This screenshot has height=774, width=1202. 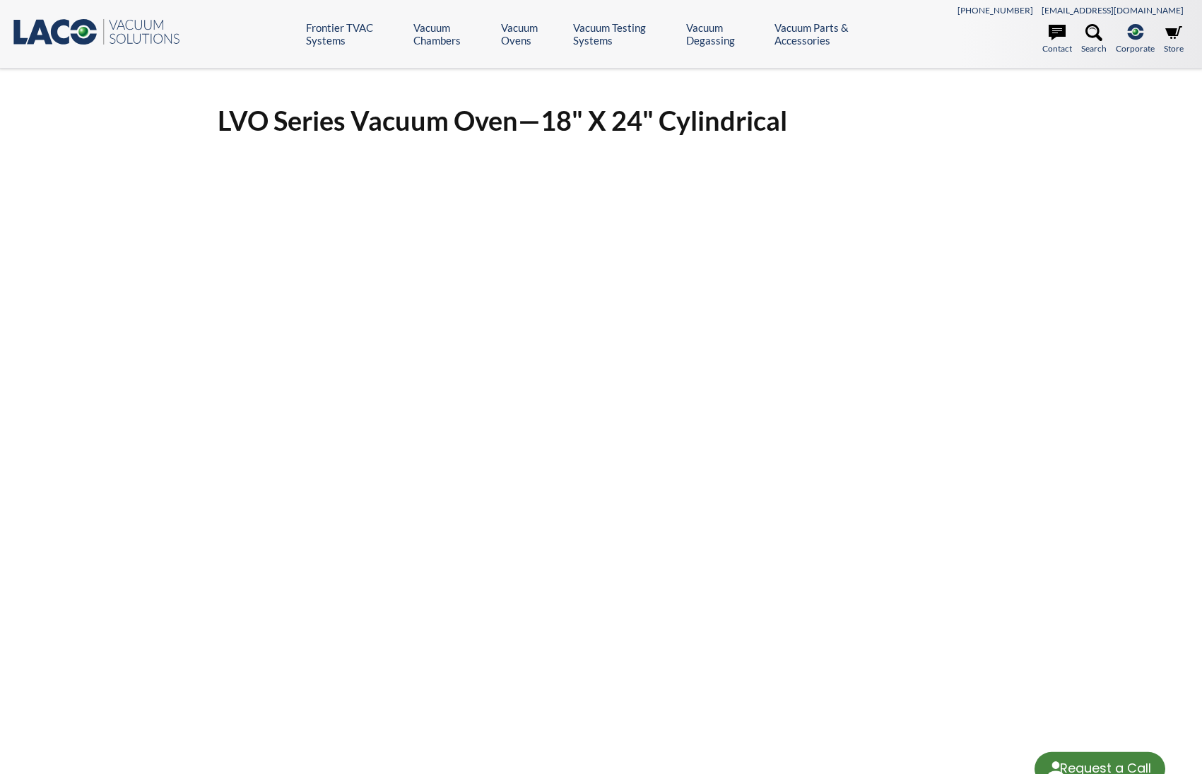 What do you see at coordinates (531, 34) in the screenshot?
I see `a: Vacuum Ovens` at bounding box center [531, 34].